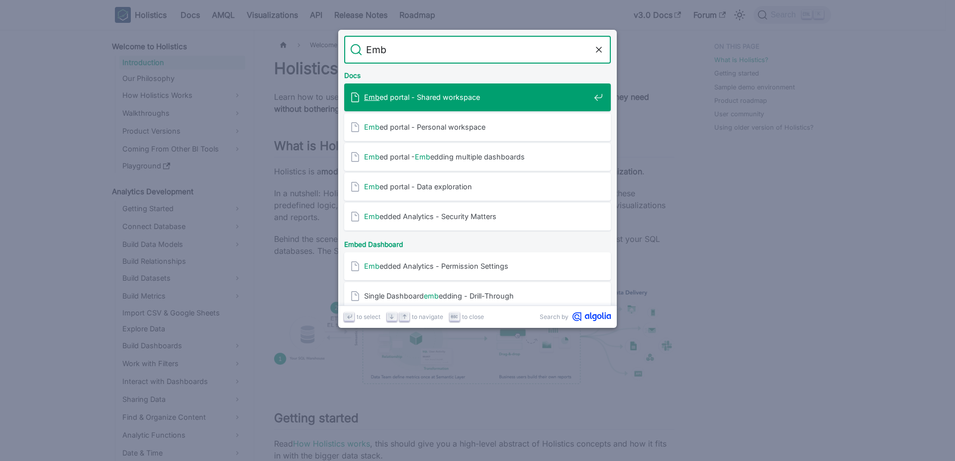  Describe the element at coordinates (591, 317) in the screenshot. I see `svg: Algolia` at that location.